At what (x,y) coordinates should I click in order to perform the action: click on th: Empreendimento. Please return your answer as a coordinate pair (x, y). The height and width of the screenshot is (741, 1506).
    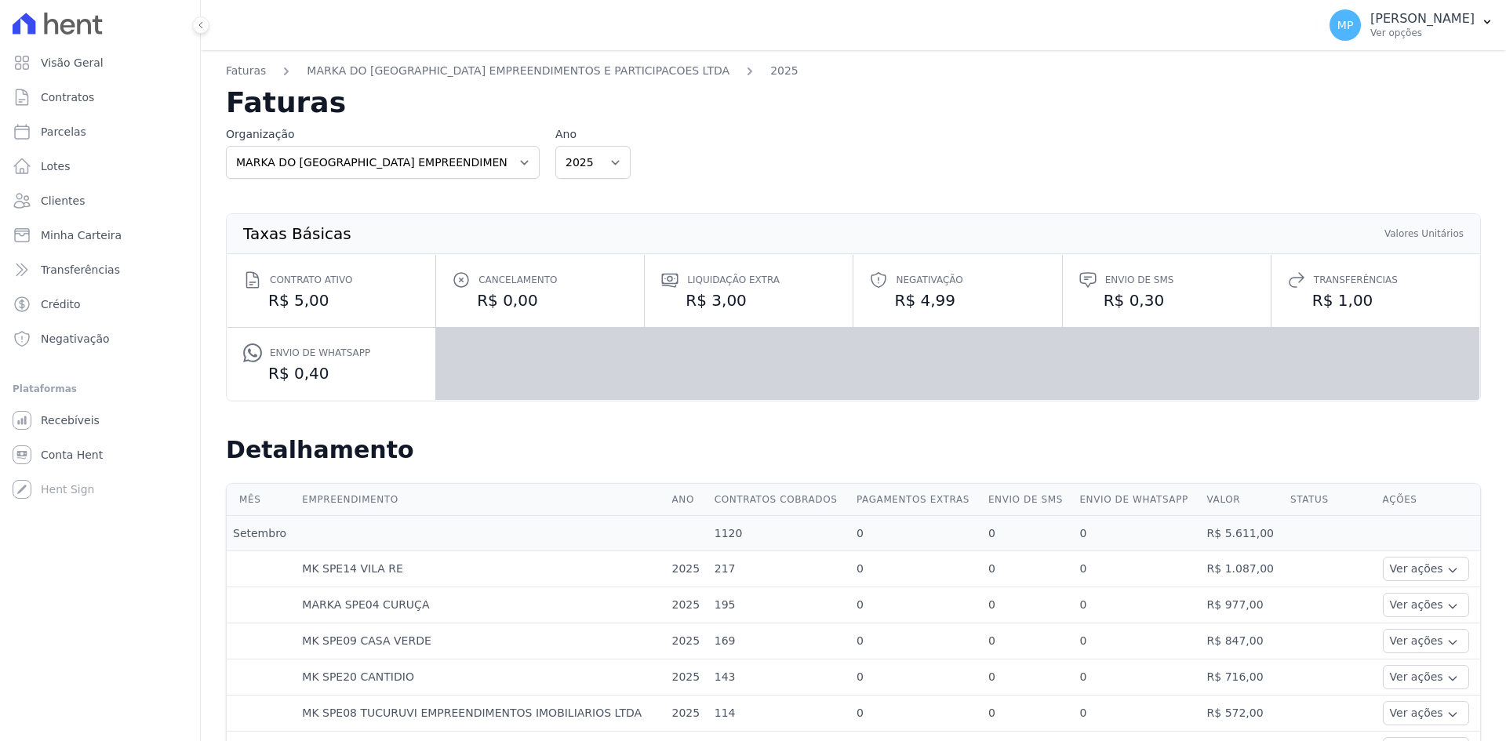
    Looking at the image, I should click on (480, 500).